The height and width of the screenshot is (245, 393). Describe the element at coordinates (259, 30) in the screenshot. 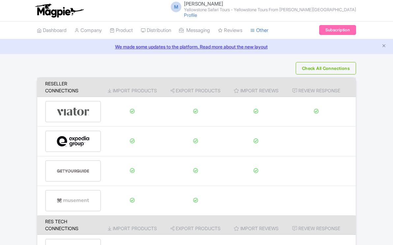

I see `a: Other` at that location.